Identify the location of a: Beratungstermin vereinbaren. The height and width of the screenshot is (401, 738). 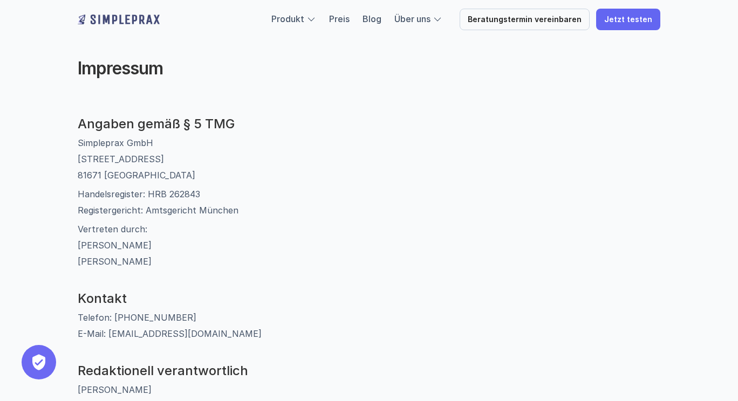
(524, 19).